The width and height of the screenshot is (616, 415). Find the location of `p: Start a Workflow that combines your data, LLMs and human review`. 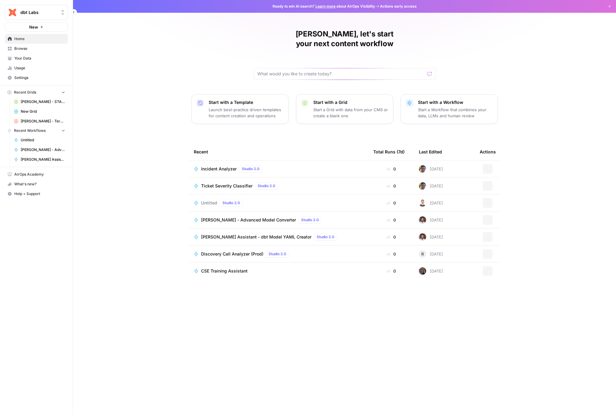

p: Start a Workflow that combines your data, LLMs and human review is located at coordinates (455, 113).